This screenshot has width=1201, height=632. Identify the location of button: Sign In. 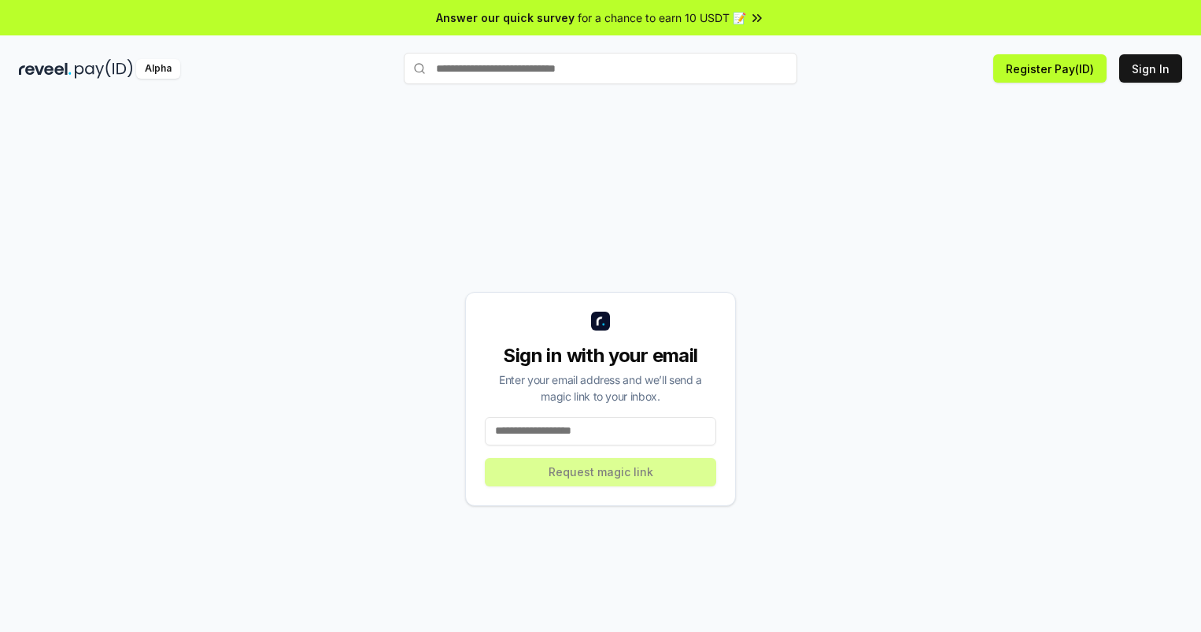
(1151, 68).